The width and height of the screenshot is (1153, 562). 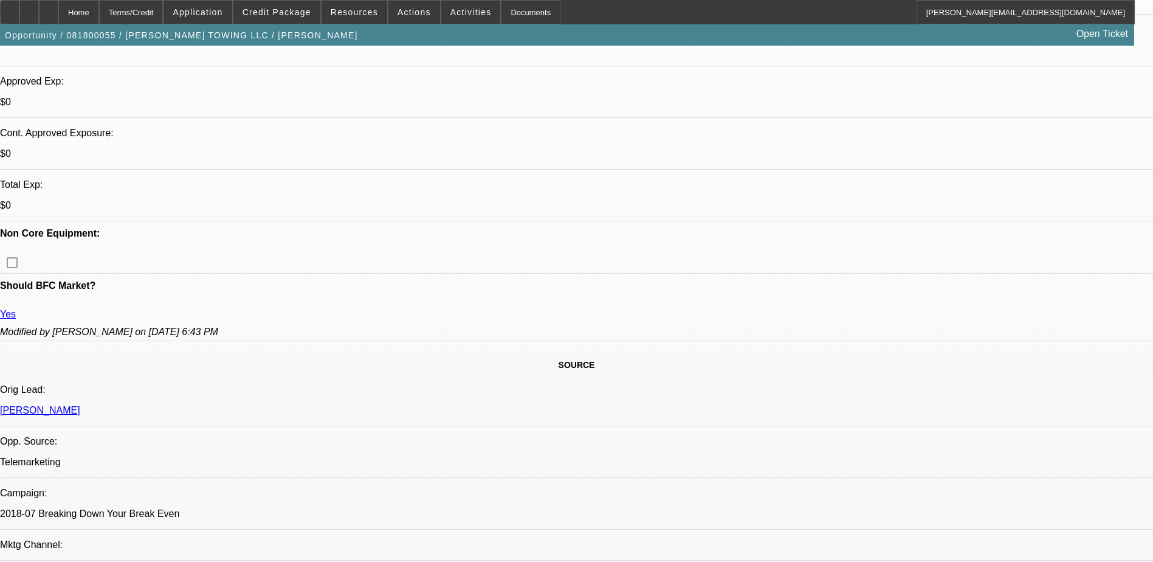 I want to click on button: Credit Package, so click(x=277, y=12).